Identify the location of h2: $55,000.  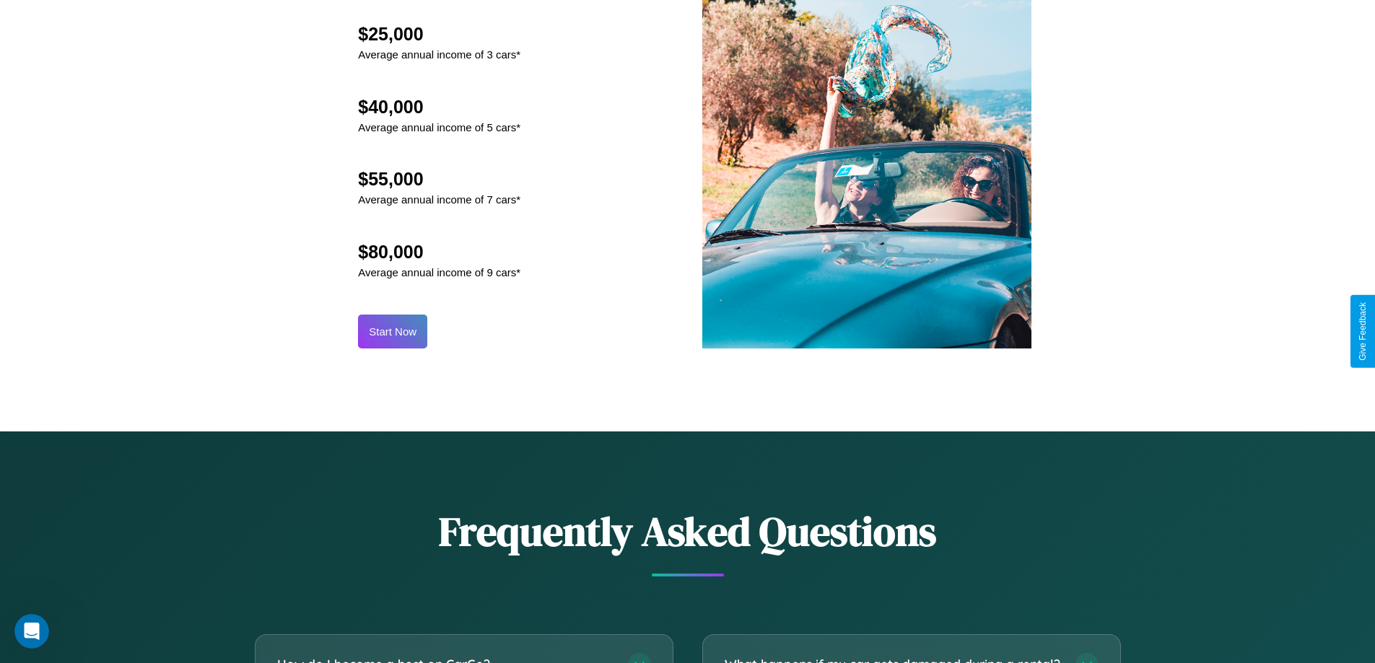
(439, 179).